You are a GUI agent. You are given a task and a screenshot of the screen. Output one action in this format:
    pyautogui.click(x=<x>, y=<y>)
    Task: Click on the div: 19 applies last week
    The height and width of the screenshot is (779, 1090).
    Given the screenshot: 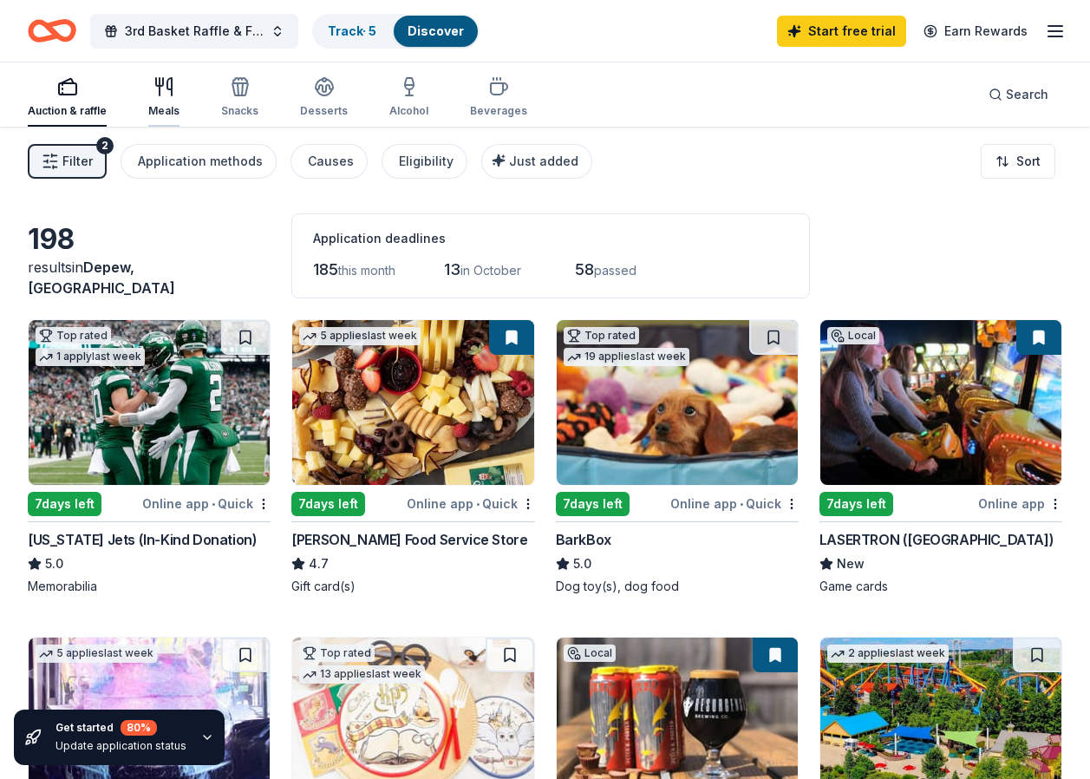 What is the action you would take?
    pyautogui.click(x=626, y=356)
    